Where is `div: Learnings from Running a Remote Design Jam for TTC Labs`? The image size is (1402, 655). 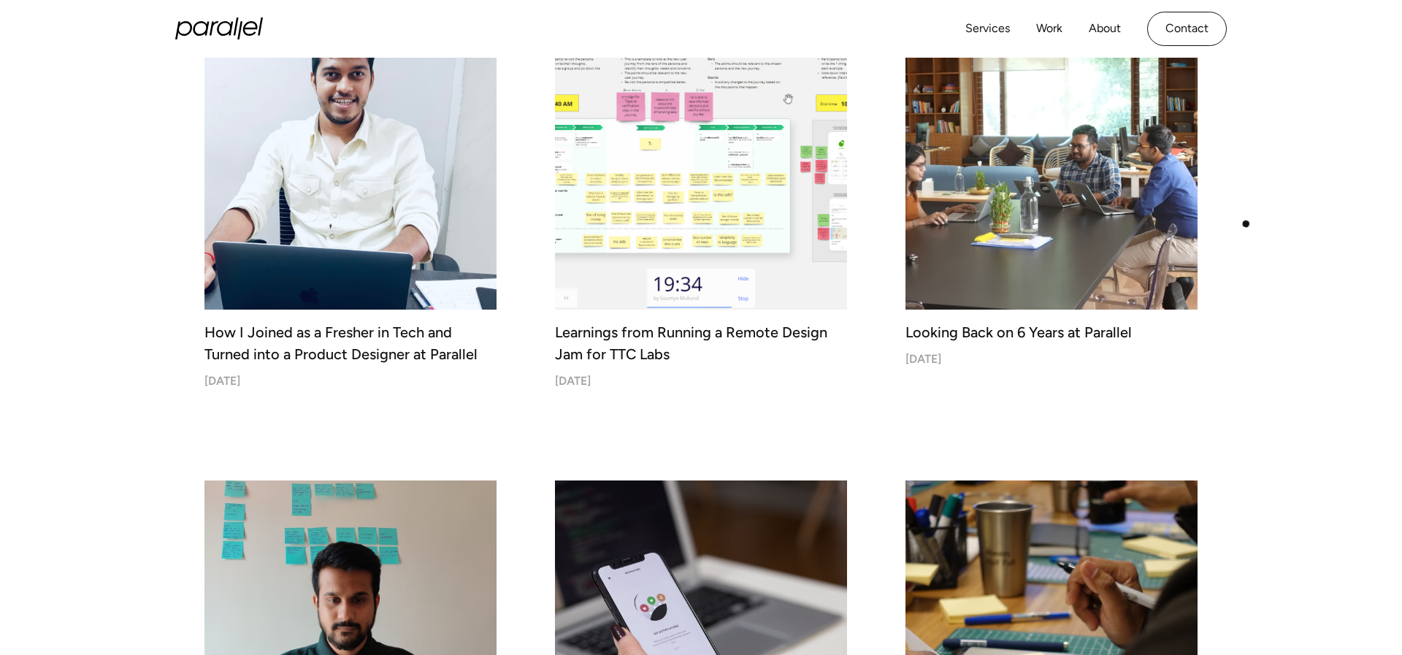 div: Learnings from Running a Remote Design Jam for TTC Labs is located at coordinates (701, 343).